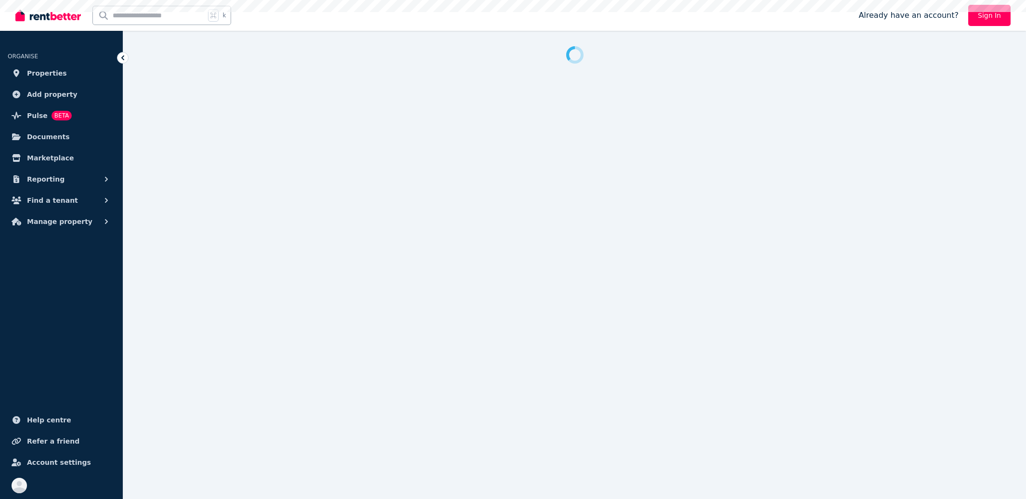 The width and height of the screenshot is (1026, 499). I want to click on span: BETA, so click(62, 116).